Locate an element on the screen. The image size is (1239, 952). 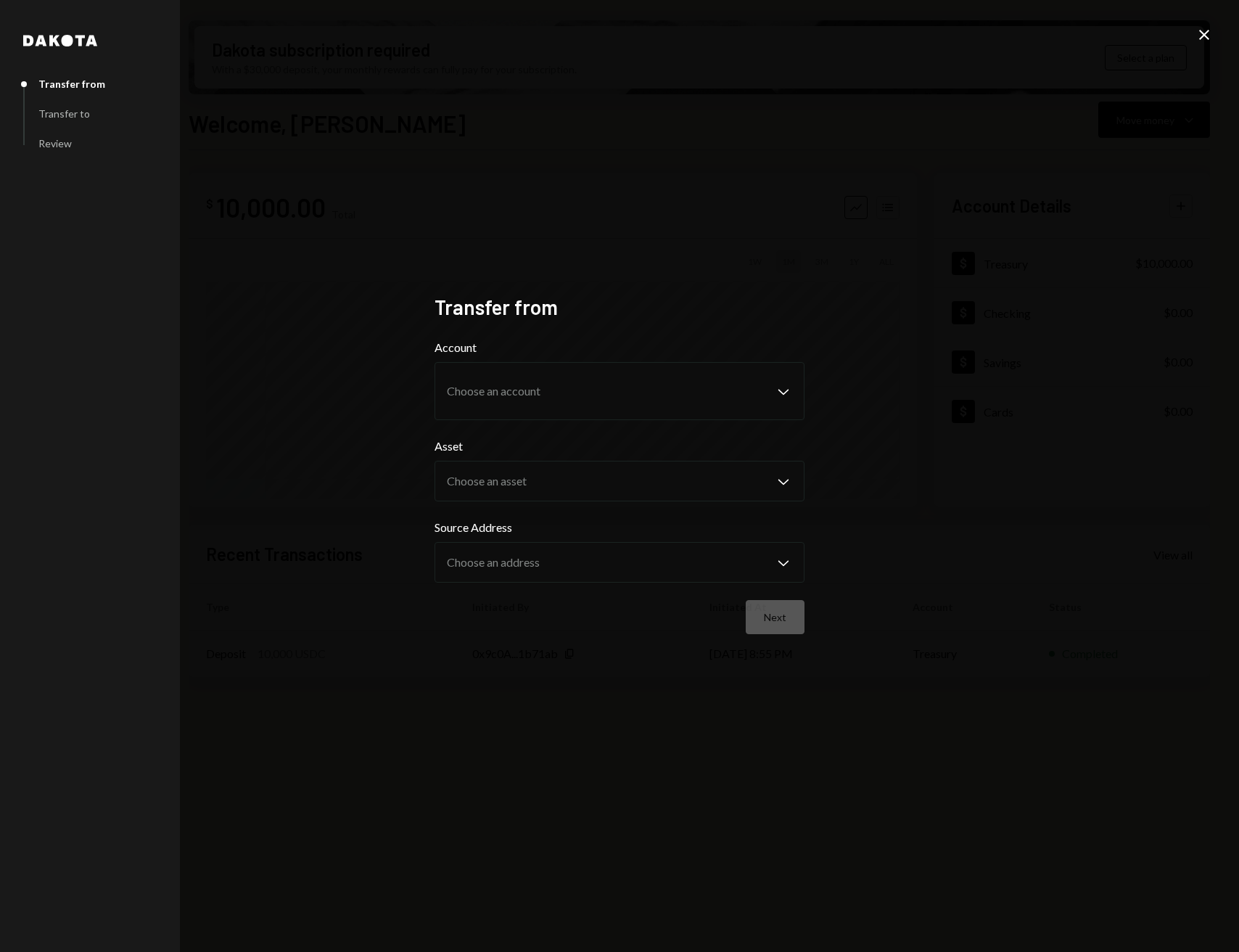
div: Transfer from is located at coordinates (72, 83).